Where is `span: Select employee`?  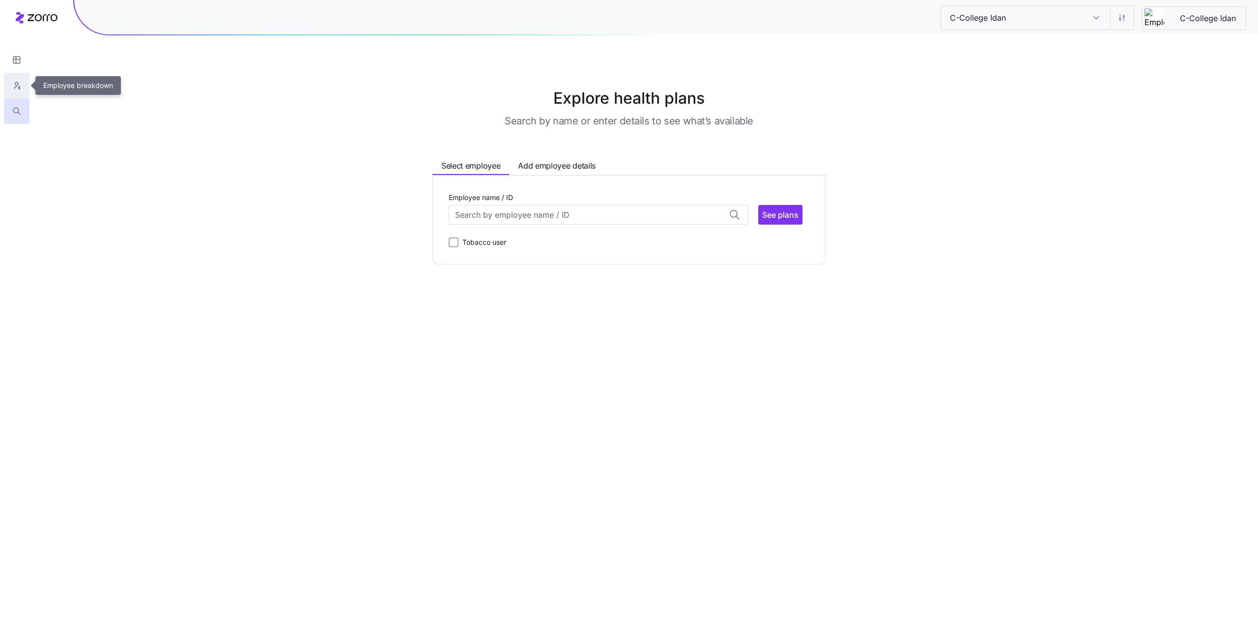 span: Select employee is located at coordinates (471, 166).